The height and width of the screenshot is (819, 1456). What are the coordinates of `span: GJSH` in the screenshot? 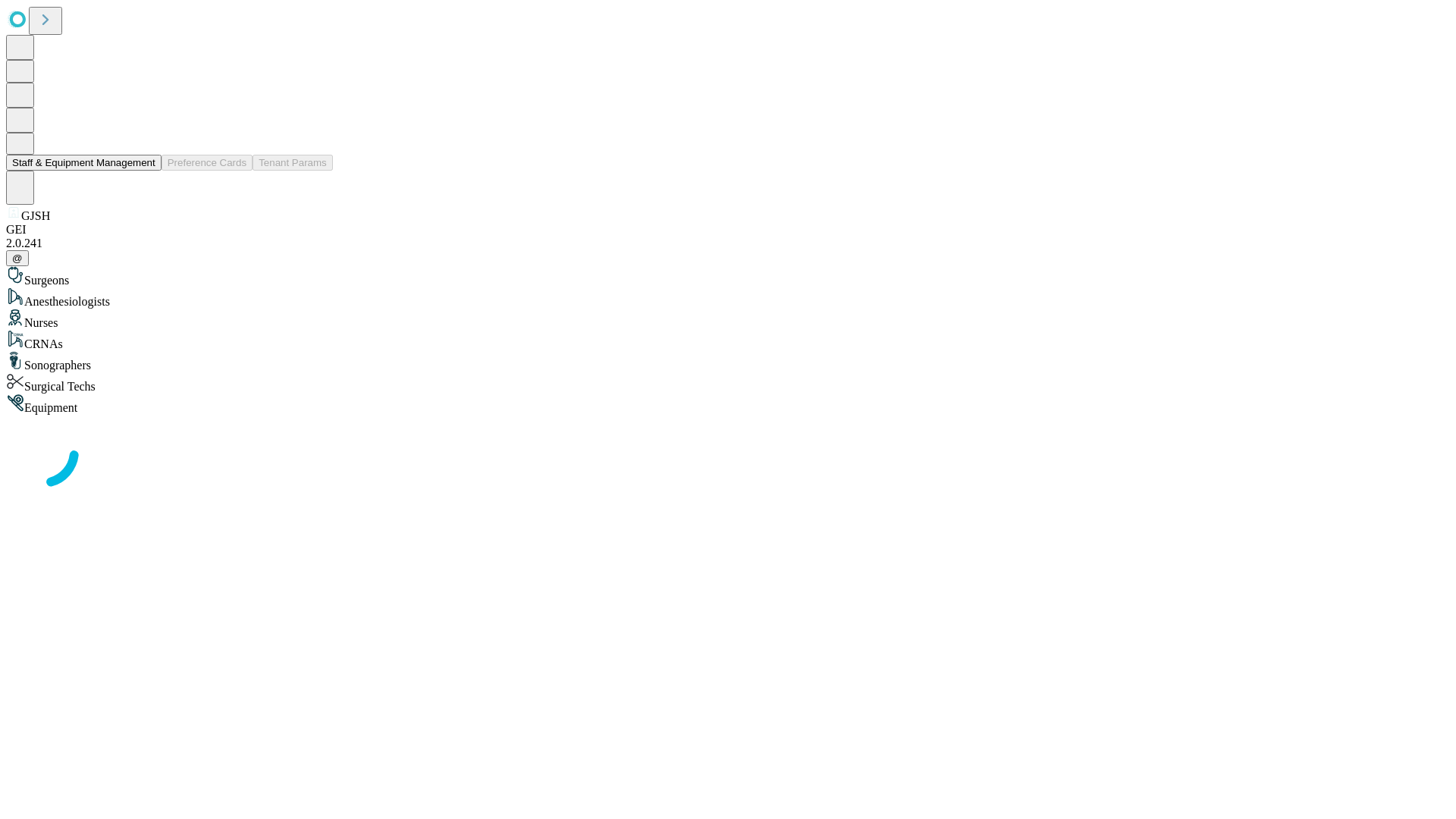 It's located at (35, 215).